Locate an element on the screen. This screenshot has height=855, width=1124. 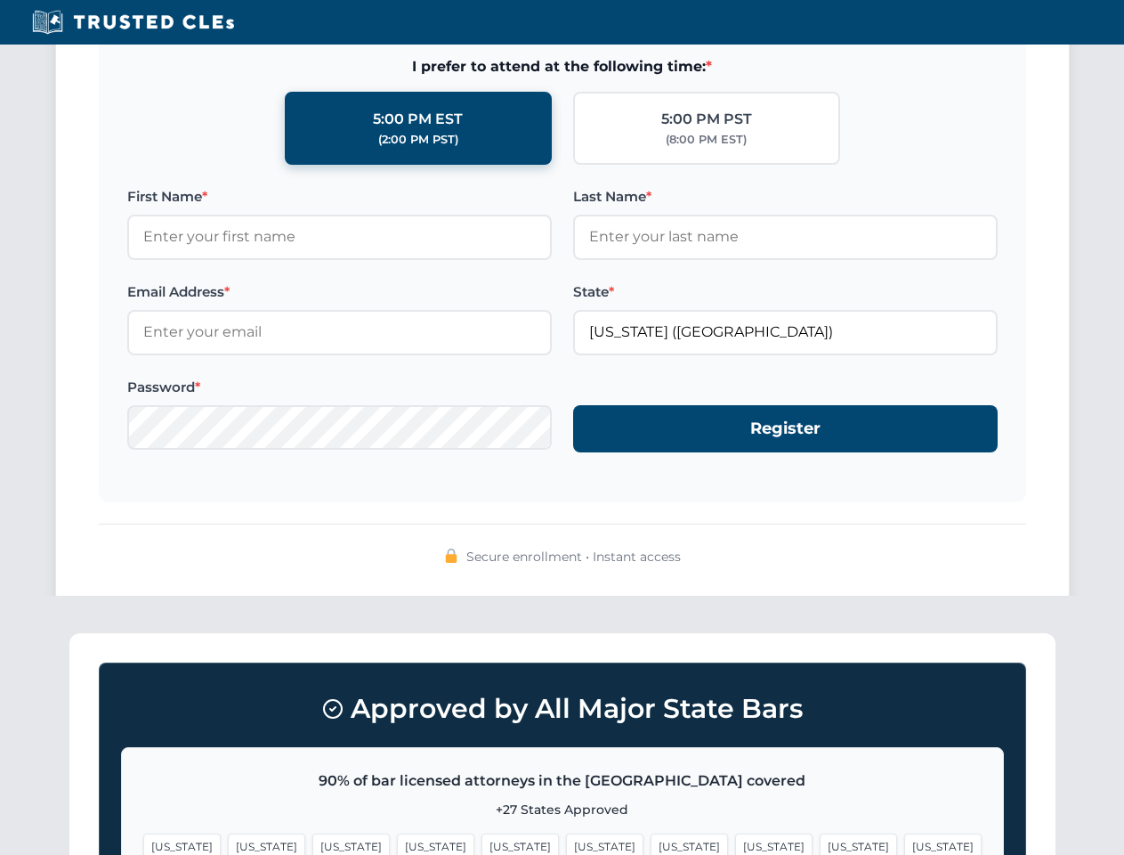
input: Florida (FL) is located at coordinates (785, 332).